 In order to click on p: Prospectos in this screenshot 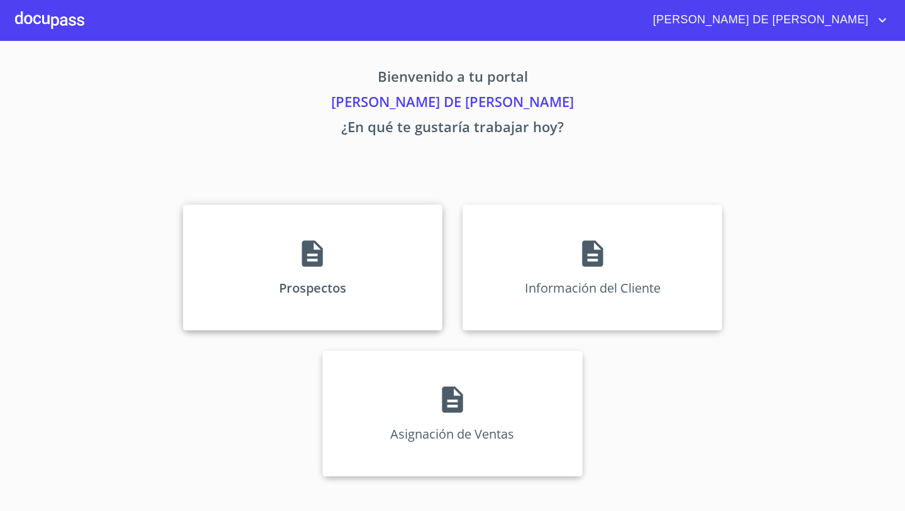, I will do `click(312, 287)`.